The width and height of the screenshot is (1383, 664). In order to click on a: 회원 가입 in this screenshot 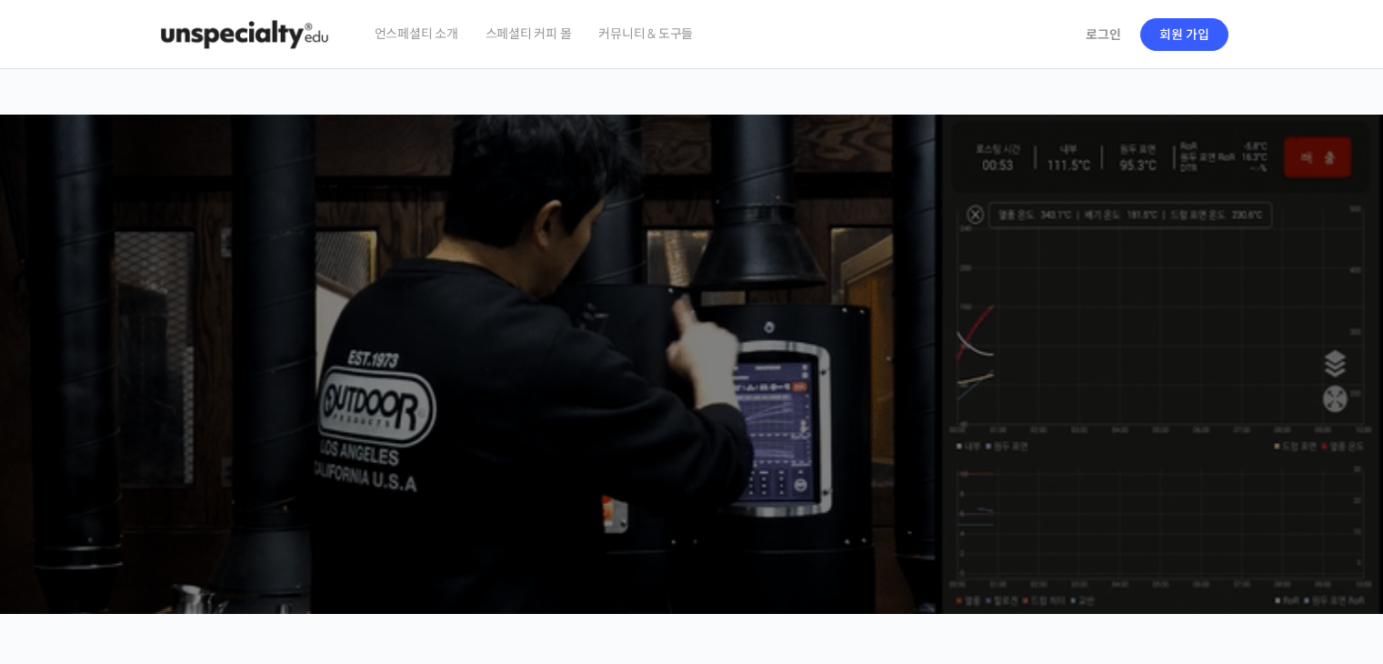, I will do `click(1184, 35)`.